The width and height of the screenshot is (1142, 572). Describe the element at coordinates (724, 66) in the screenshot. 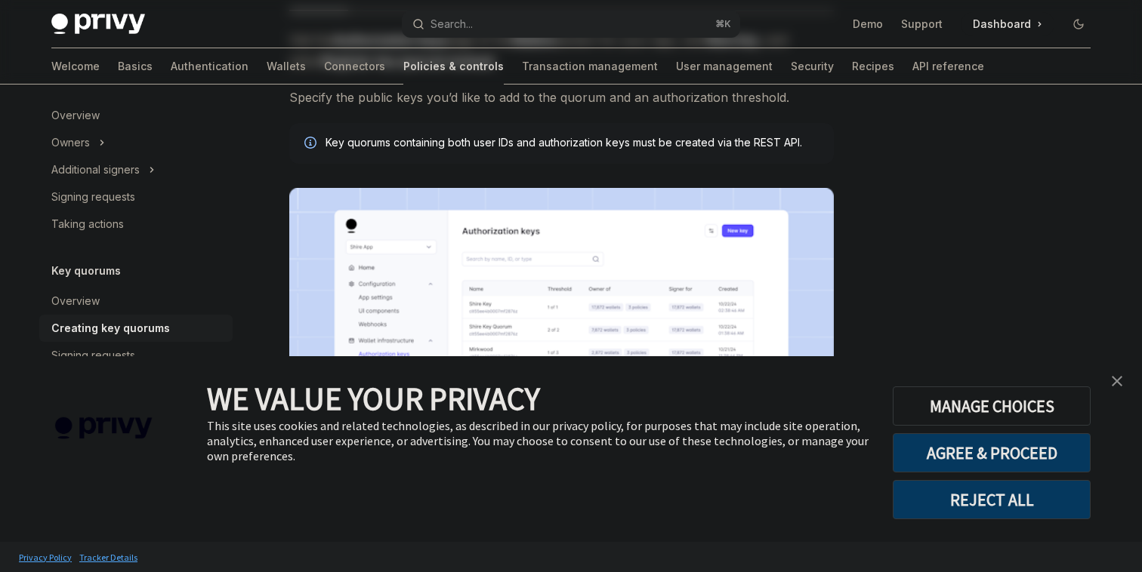

I see `a: User management` at that location.